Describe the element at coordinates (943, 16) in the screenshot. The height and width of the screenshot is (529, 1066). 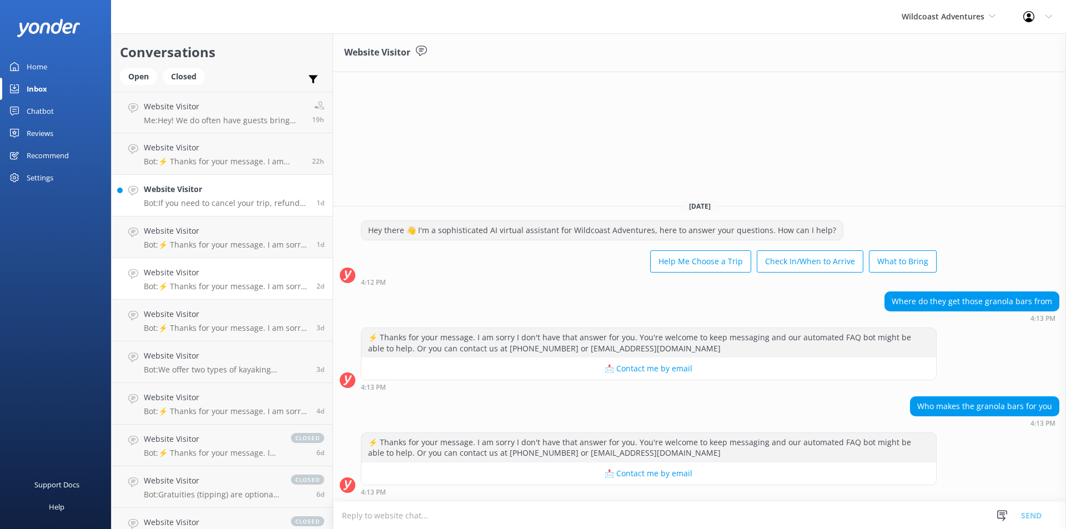
I see `span: Wildcoast Adventures` at that location.